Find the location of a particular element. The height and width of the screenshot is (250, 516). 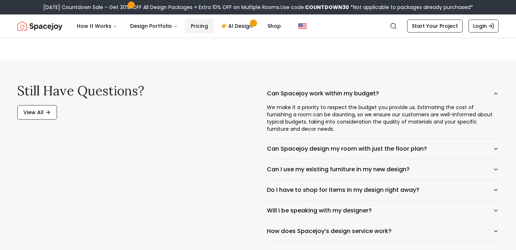

a: AI Design is located at coordinates (238, 26).